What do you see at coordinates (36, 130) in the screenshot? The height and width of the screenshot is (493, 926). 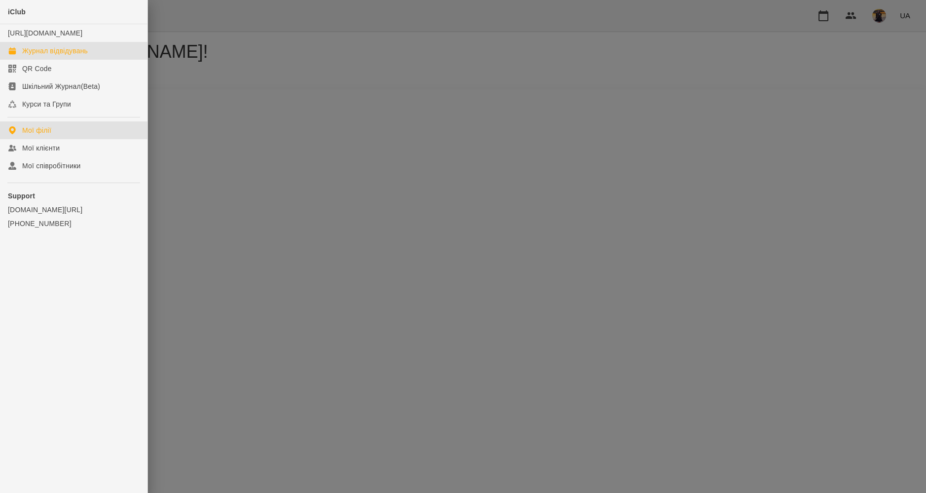 I see `div: Мої філії` at bounding box center [36, 130].